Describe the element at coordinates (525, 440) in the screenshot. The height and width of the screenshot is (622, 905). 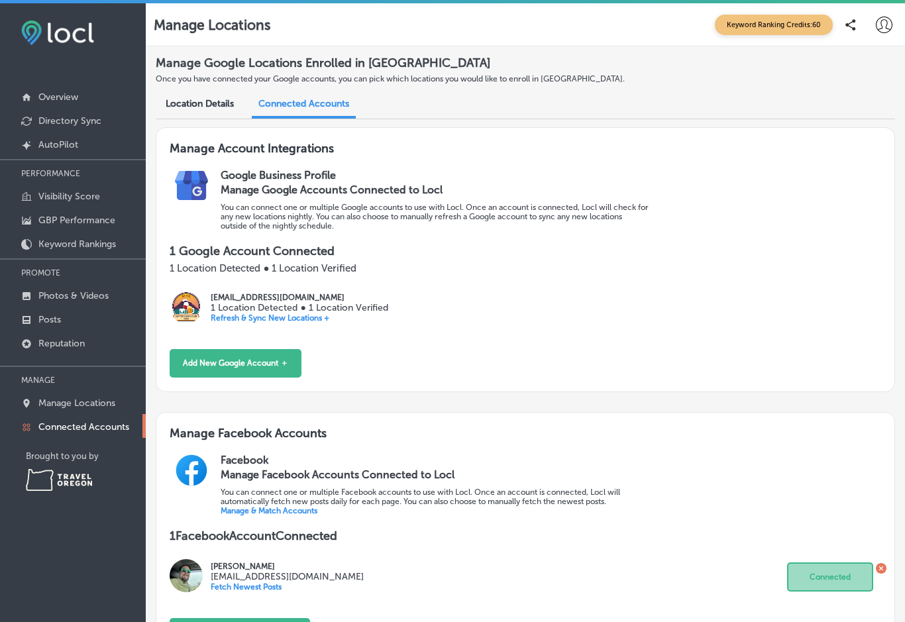
I see `h3: Manage Facebook Accounts` at that location.